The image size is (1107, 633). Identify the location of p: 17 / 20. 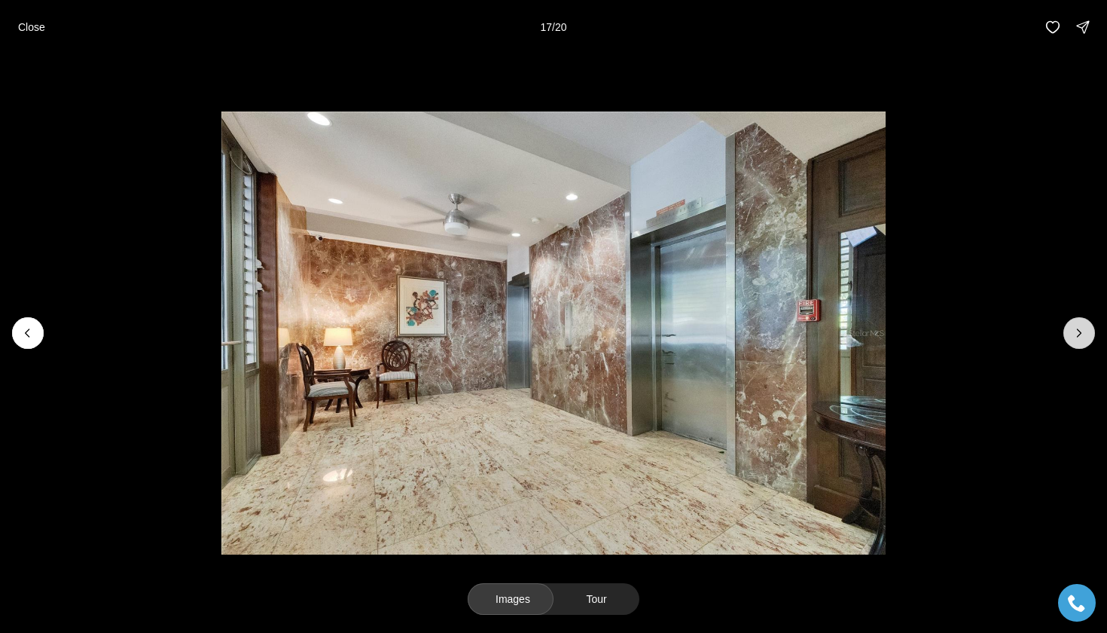
(553, 27).